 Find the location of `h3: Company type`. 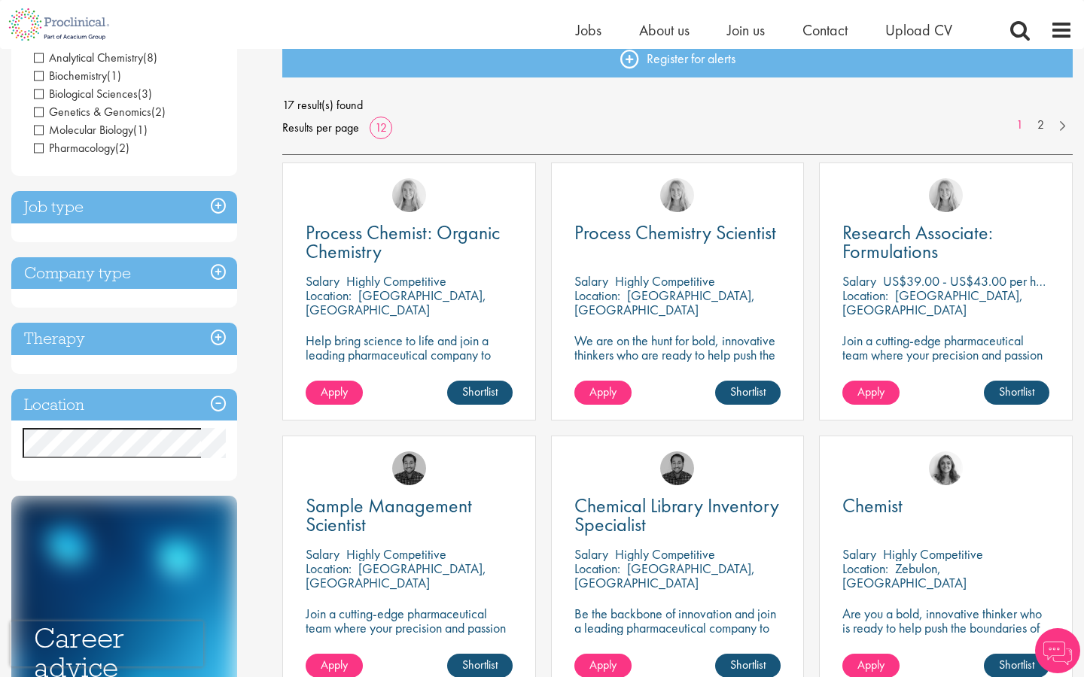

h3: Company type is located at coordinates (124, 273).